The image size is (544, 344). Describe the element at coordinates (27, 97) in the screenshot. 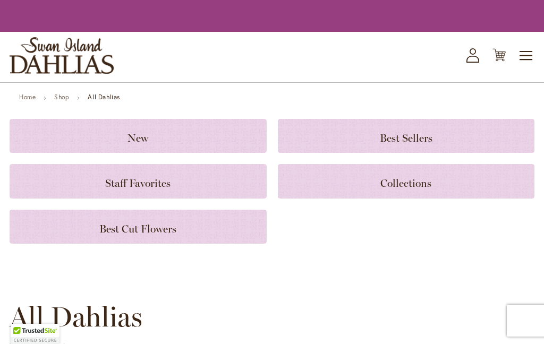

I see `a: Home` at that location.